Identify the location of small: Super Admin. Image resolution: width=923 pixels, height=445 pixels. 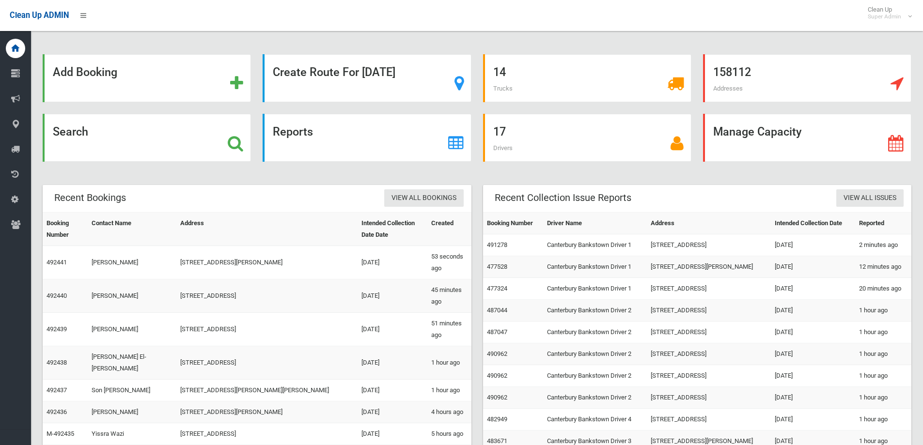
(884, 16).